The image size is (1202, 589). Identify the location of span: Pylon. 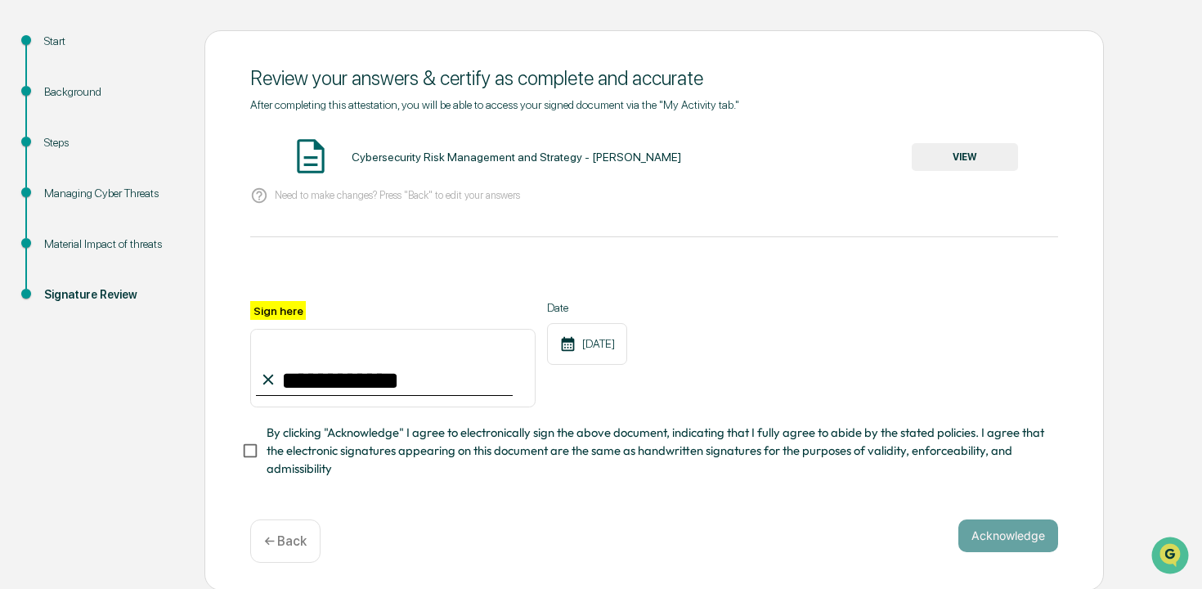
(180, 283).